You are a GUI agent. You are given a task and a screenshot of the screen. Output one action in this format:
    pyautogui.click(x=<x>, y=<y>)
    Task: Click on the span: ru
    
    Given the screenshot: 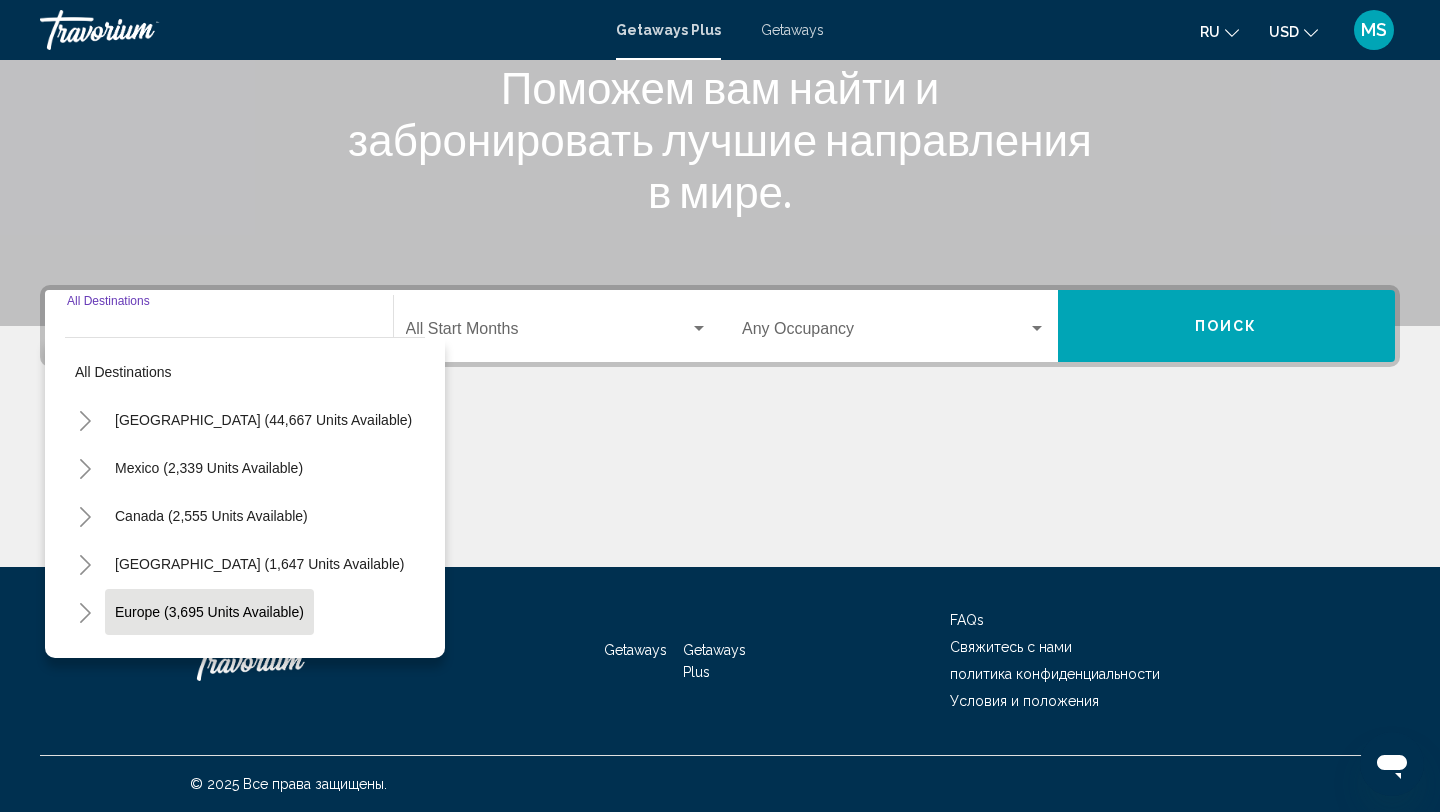 What is the action you would take?
    pyautogui.click(x=1210, y=32)
    